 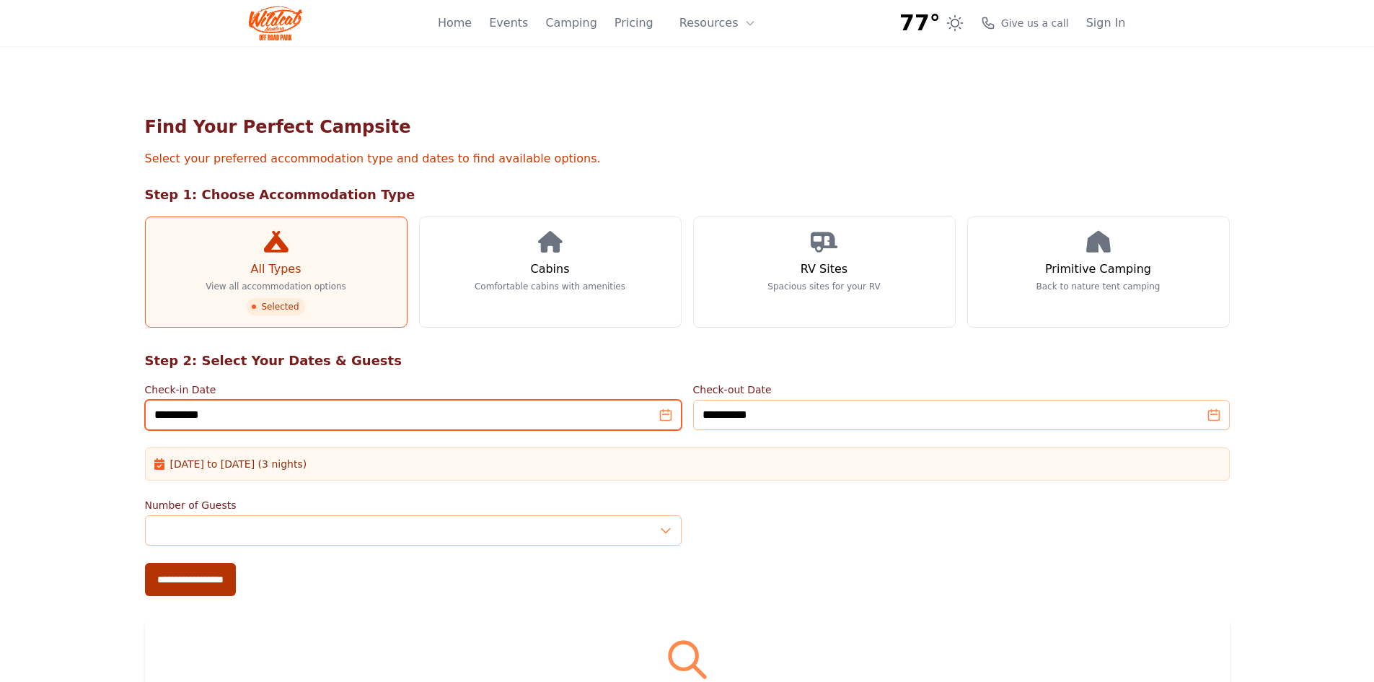 What do you see at coordinates (276, 286) in the screenshot?
I see `p: View all accommodation options` at bounding box center [276, 286].